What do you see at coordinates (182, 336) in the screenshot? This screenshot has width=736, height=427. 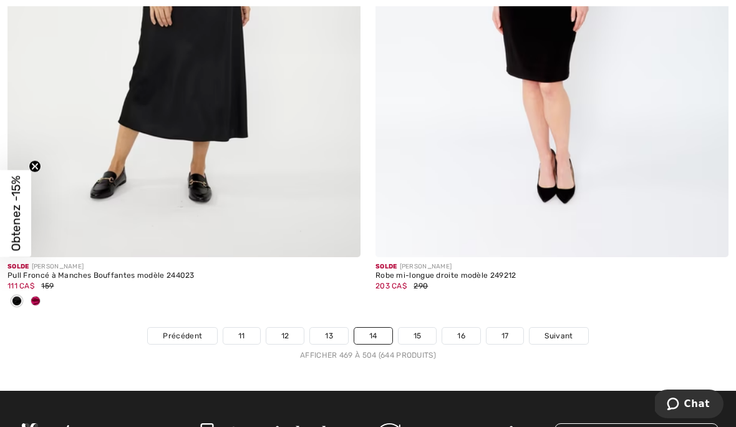 I see `span: Précédent` at bounding box center [182, 336].